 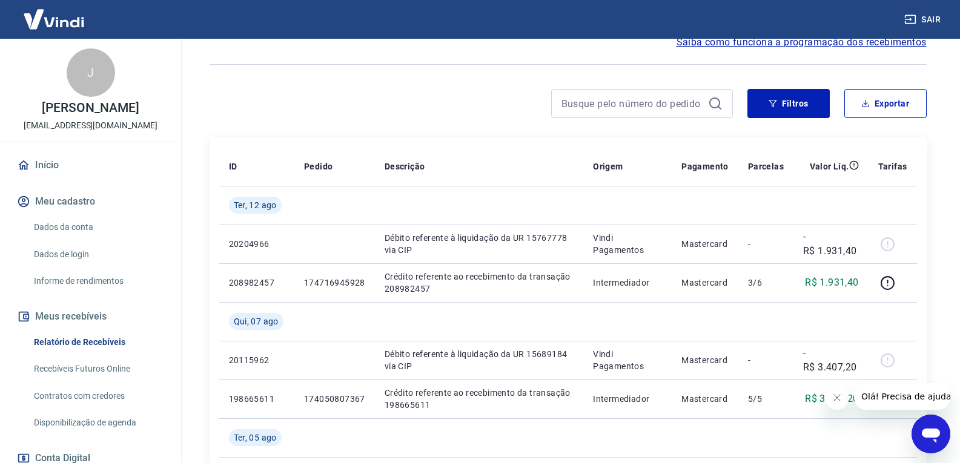 What do you see at coordinates (97, 254) in the screenshot?
I see `a: Dados de login` at bounding box center [97, 254].